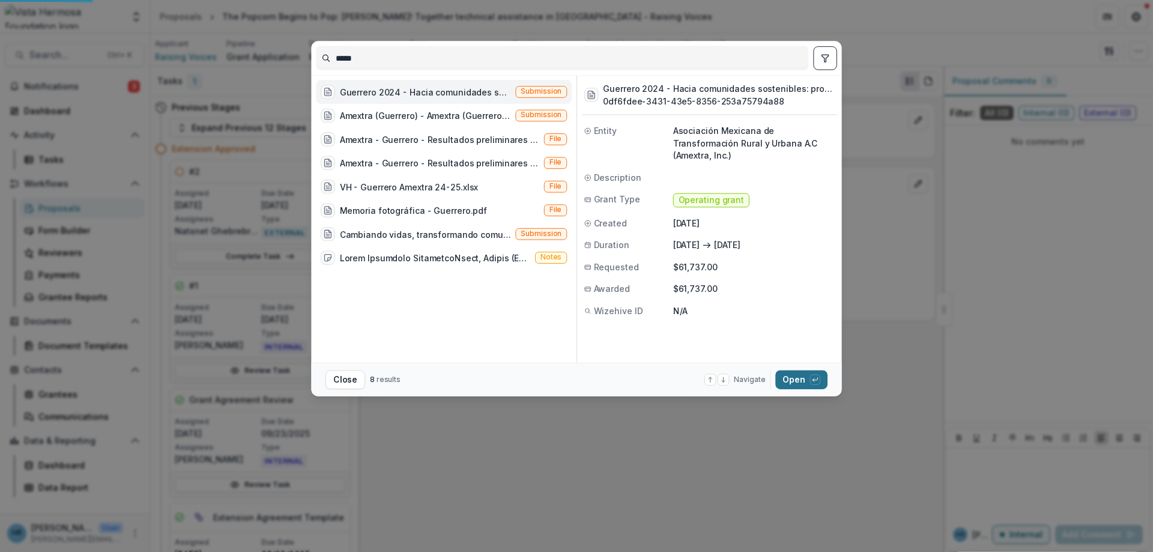  I want to click on span: Created, so click(610, 223).